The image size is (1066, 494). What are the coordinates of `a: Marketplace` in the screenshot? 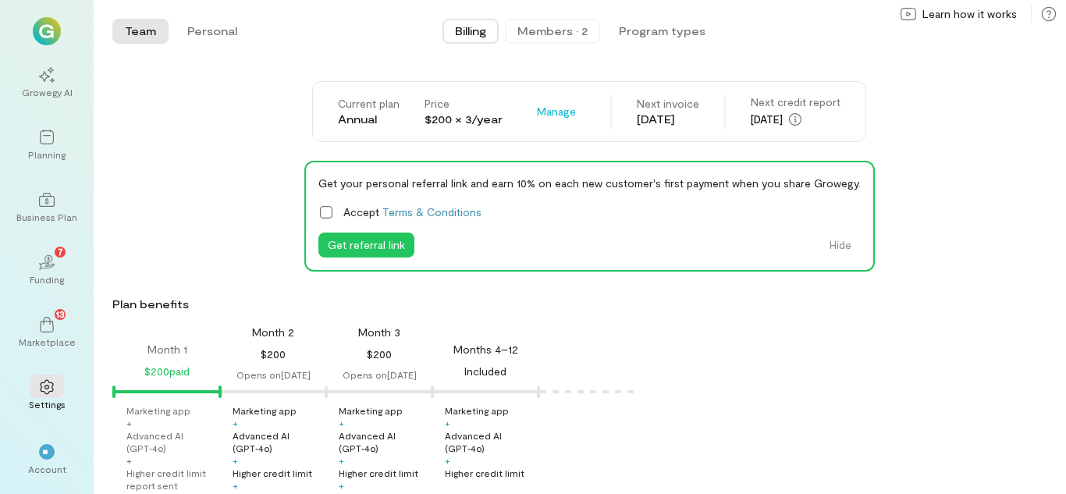 It's located at (47, 332).